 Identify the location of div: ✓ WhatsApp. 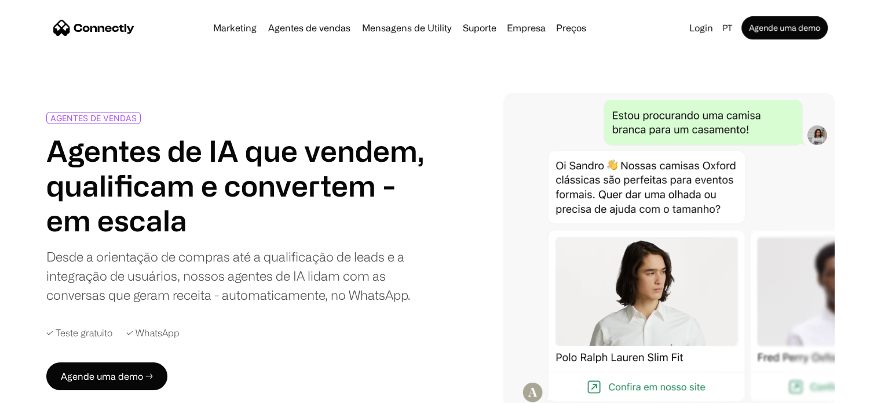
(153, 332).